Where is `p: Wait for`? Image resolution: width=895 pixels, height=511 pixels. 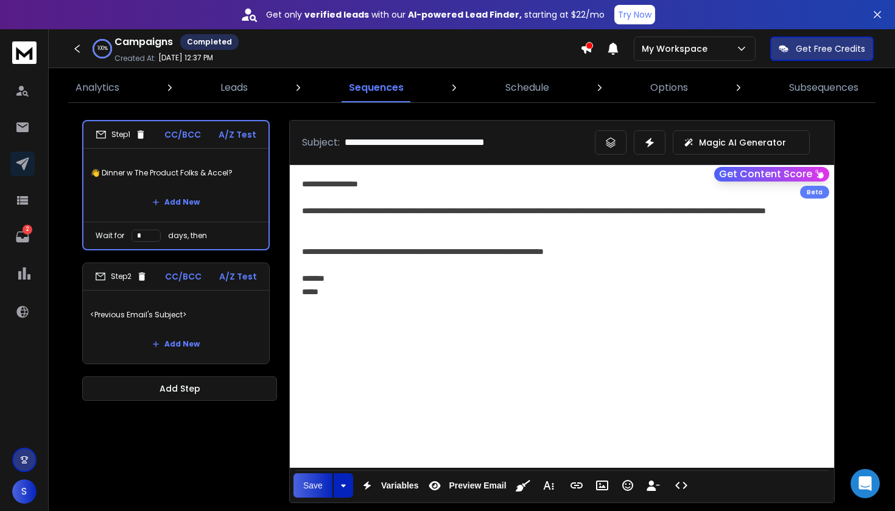 p: Wait for is located at coordinates (110, 236).